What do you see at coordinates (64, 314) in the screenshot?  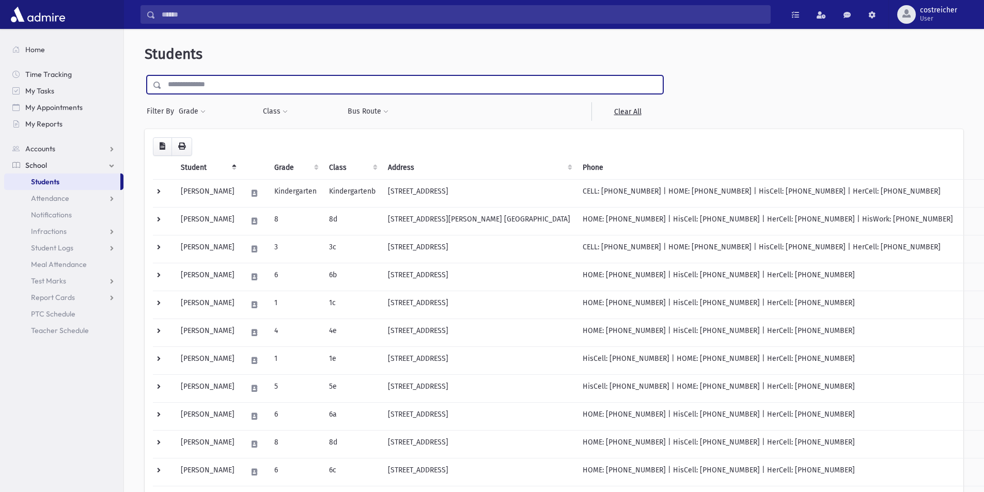 I see `a: PTC Schedule` at bounding box center [64, 314].